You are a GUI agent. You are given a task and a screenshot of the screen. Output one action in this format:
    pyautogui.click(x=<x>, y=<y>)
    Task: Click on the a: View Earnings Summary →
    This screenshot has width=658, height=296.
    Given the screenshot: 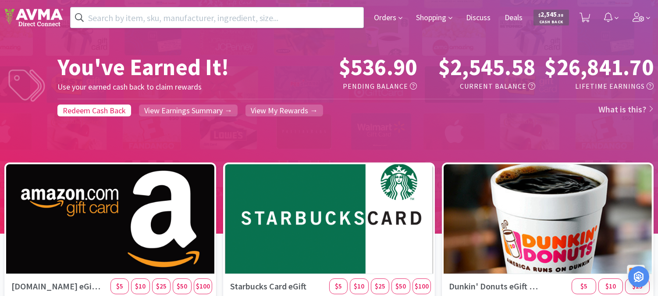 What is the action you would take?
    pyautogui.click(x=188, y=110)
    